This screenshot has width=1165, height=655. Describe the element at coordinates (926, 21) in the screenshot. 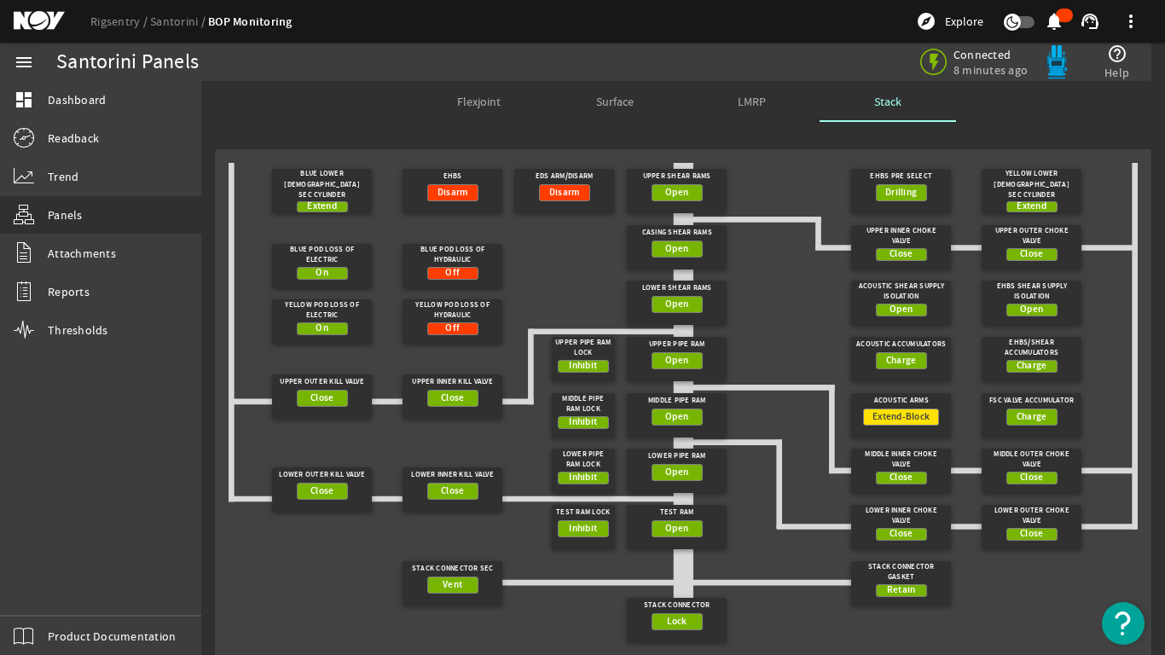

I see `mat-icon: explore` at that location.